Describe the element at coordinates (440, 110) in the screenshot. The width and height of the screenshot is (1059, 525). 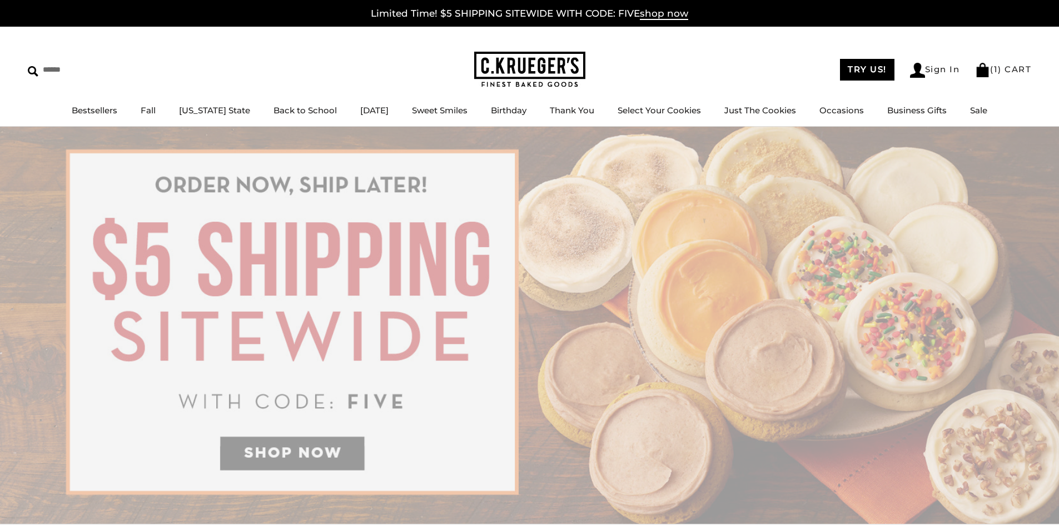
I see `a: Sweet Smiles` at that location.